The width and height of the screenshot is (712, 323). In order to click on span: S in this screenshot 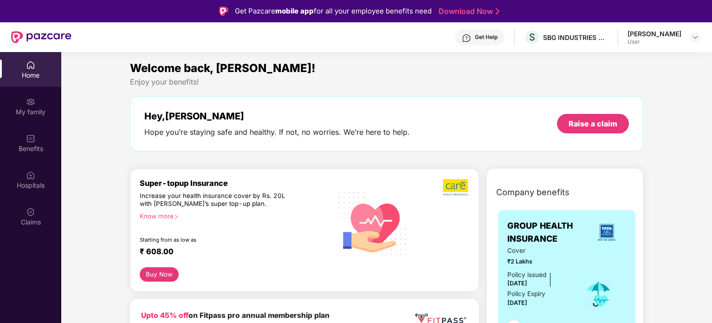, I will do `click(532, 37)`.